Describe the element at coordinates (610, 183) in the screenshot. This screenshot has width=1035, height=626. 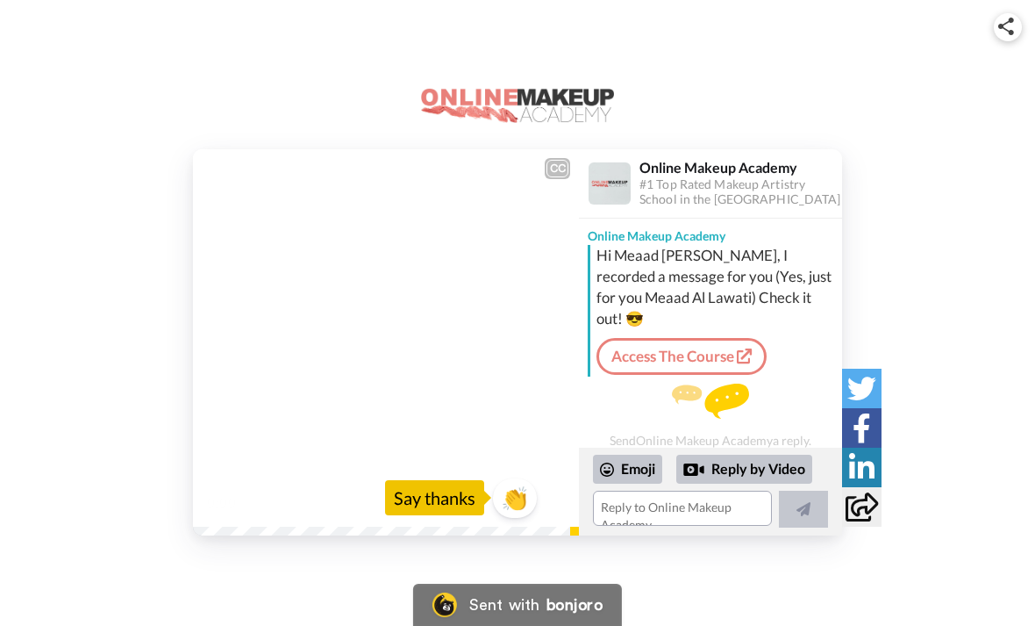
I see `img: Profile Image` at that location.